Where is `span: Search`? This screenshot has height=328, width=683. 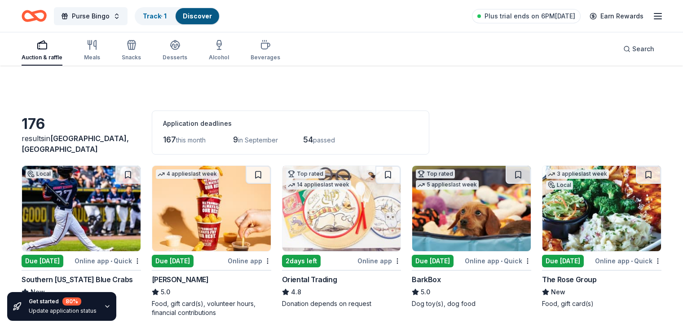
span: Search is located at coordinates (643, 49).